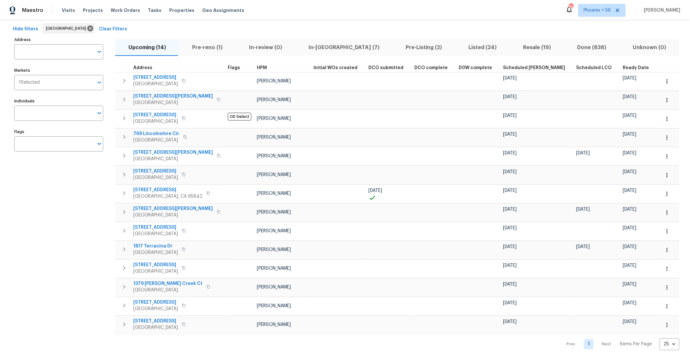 This screenshot has width=690, height=356. What do you see at coordinates (262, 68) in the screenshot?
I see `span: HPM` at bounding box center [262, 68].